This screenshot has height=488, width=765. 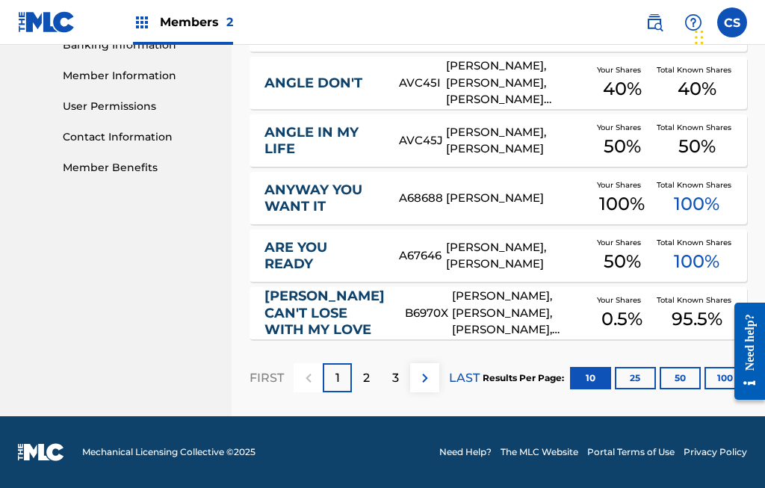 What do you see at coordinates (422, 83) in the screenshot?
I see `div: AVC45I` at bounding box center [422, 83].